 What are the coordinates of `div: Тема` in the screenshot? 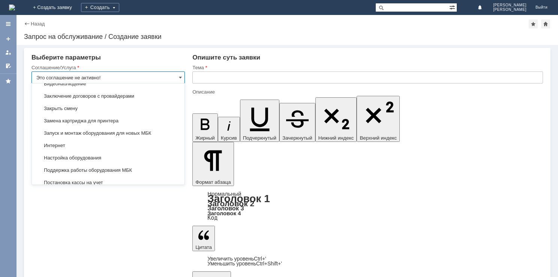 It's located at (367, 67).